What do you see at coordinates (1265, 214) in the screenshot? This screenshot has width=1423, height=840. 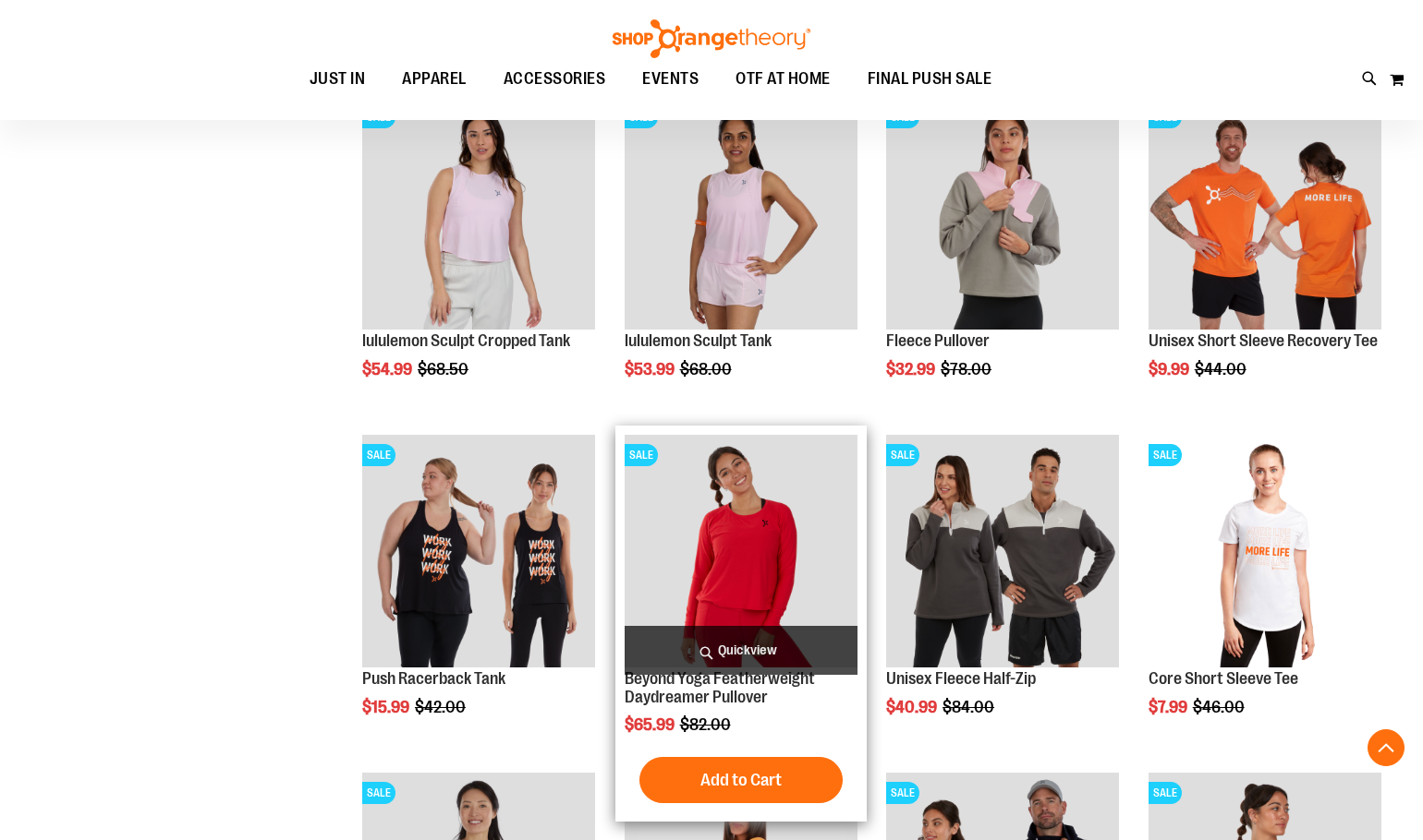 I see `img: Product image for Unisex Short Sleeve Recovery Tee` at bounding box center [1265, 214].